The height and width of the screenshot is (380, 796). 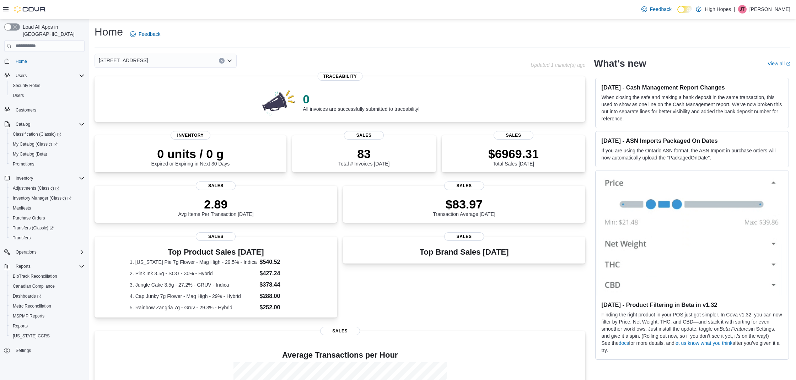 I want to click on h1: Home, so click(x=109, y=32).